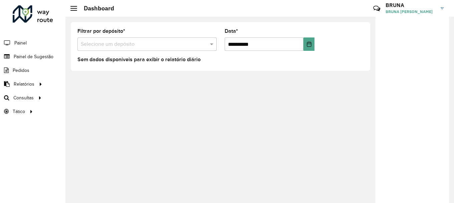  What do you see at coordinates (33, 56) in the screenshot?
I see `span: Painel de Sugestão` at bounding box center [33, 56].